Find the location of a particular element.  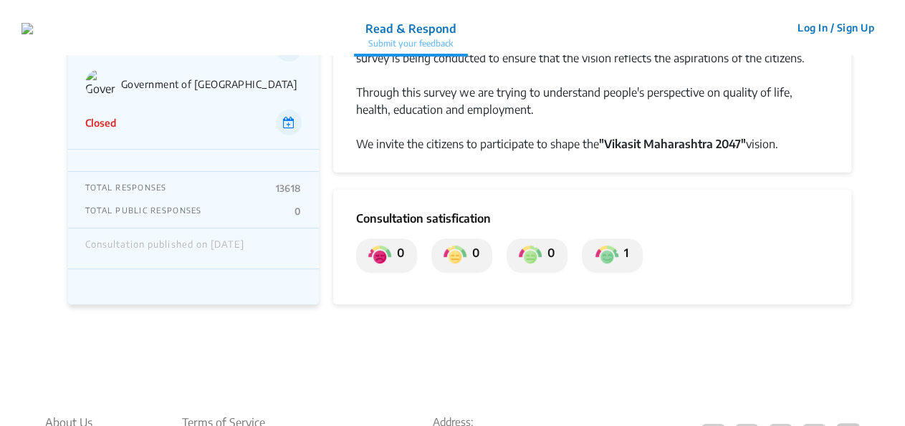

p: 13618 is located at coordinates (288, 188).